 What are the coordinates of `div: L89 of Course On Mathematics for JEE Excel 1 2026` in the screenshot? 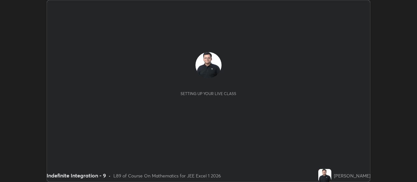 It's located at (167, 176).